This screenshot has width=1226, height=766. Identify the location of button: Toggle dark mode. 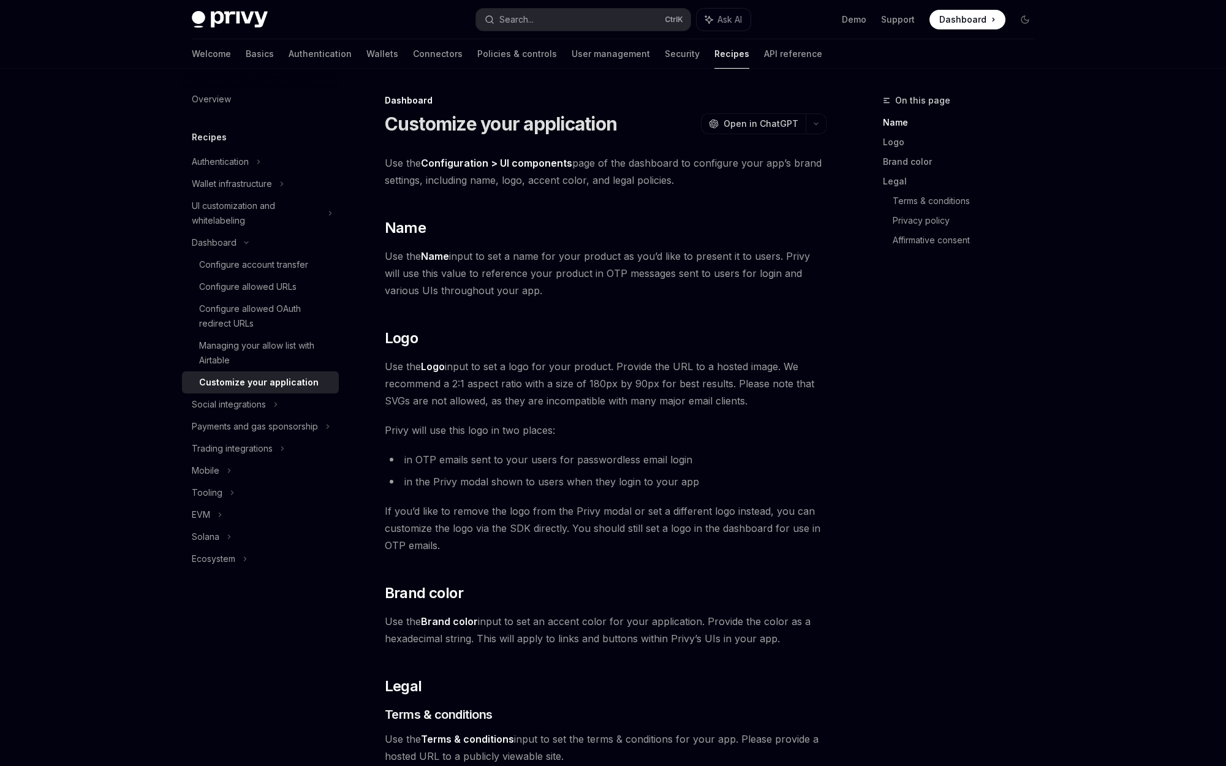
(1025, 20).